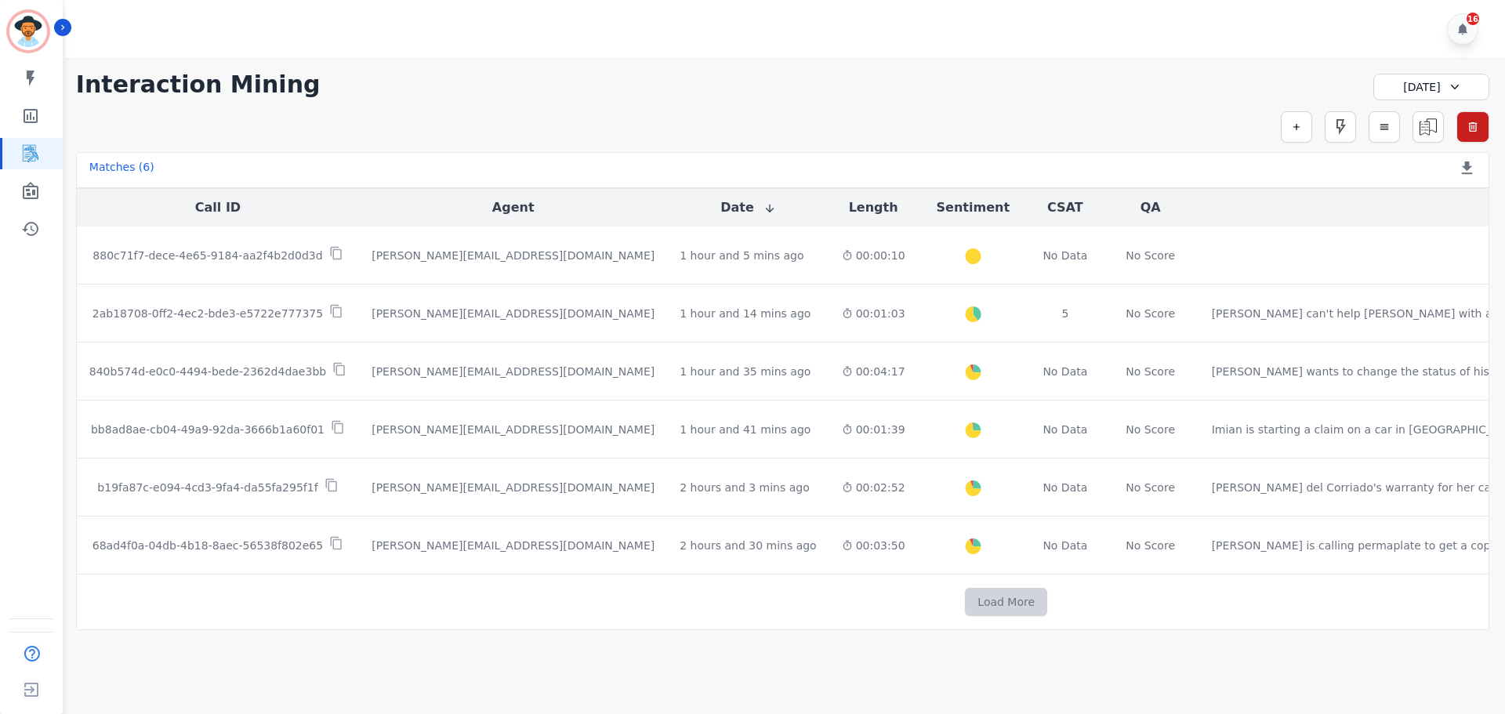 The height and width of the screenshot is (714, 1505). I want to click on div: 00:02:52, so click(873, 487).